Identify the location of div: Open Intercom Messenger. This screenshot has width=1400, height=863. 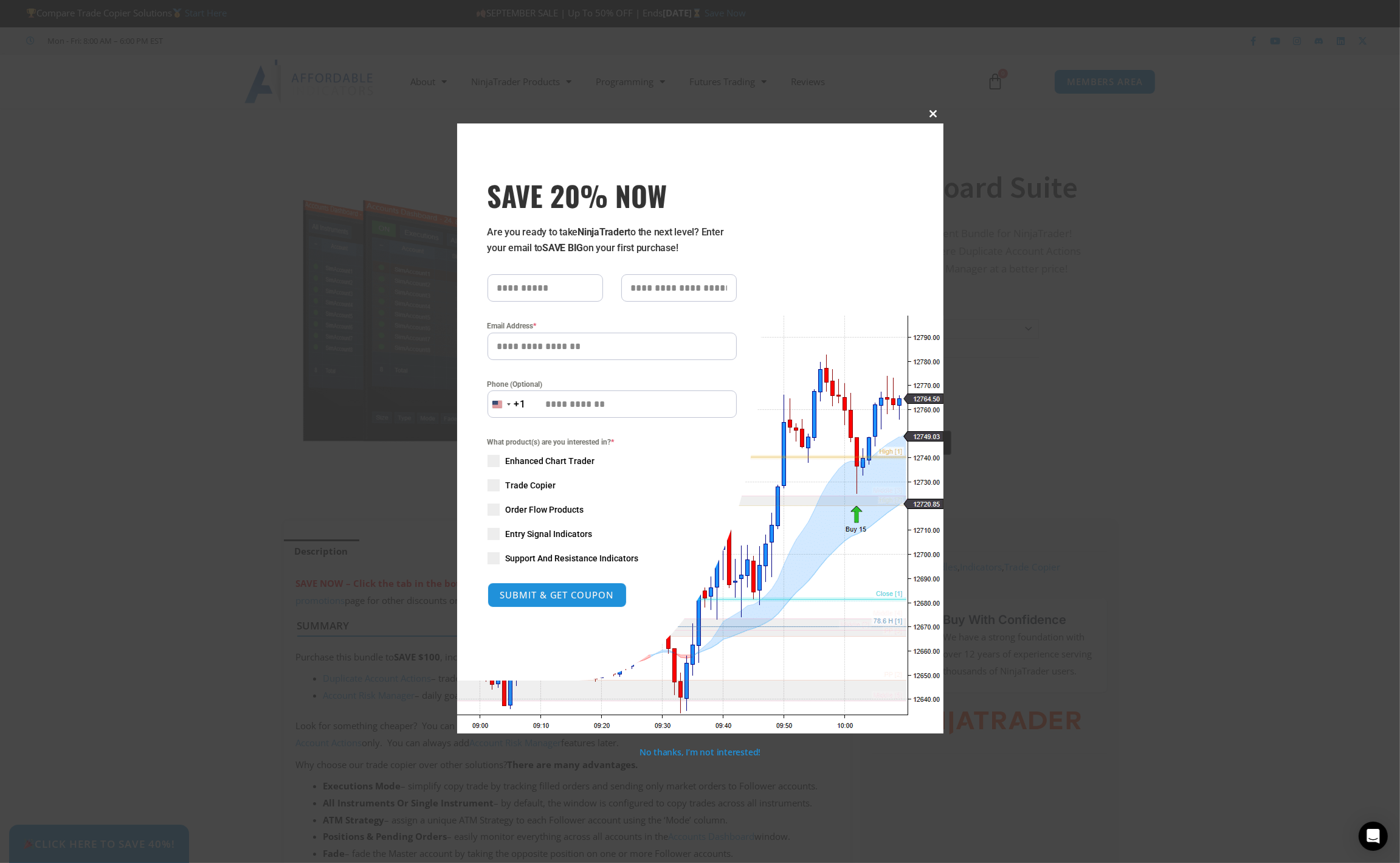
(1373, 836).